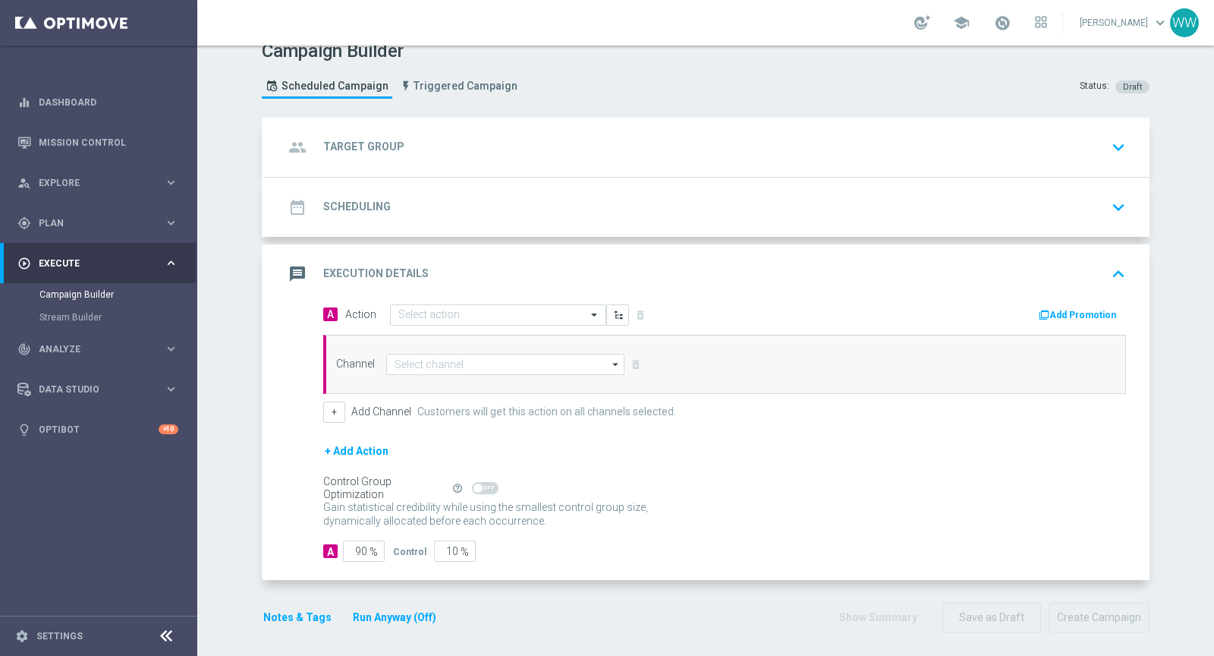 The image size is (1214, 656). What do you see at coordinates (101, 183) in the screenshot?
I see `span: Explore` at bounding box center [101, 183].